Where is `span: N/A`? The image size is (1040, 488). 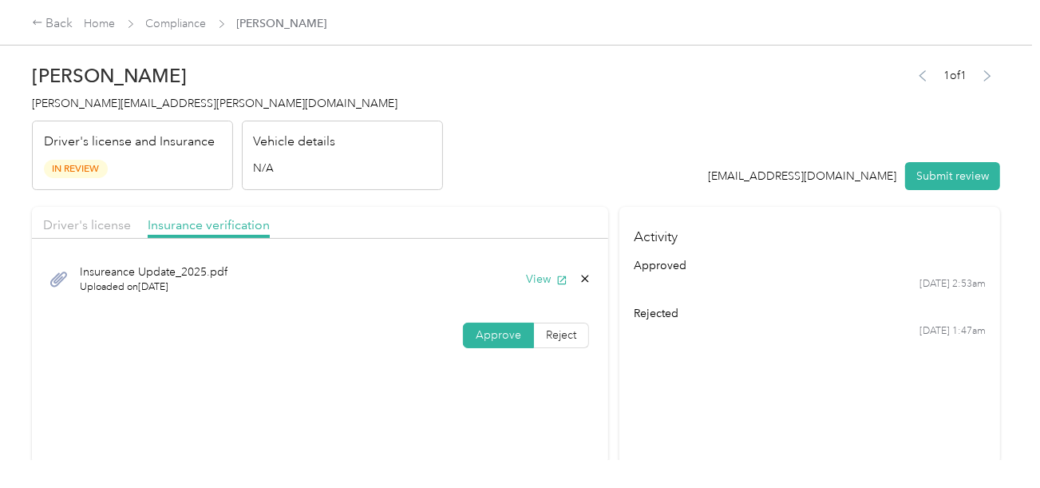 span: N/A is located at coordinates (264, 168).